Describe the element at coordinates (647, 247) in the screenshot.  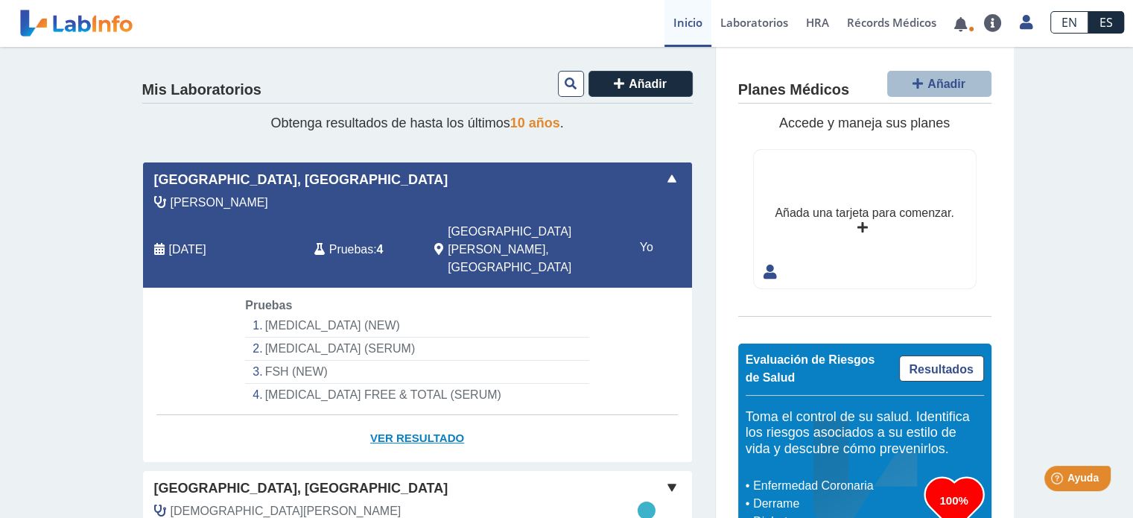
I see `span: Yo` at that location.